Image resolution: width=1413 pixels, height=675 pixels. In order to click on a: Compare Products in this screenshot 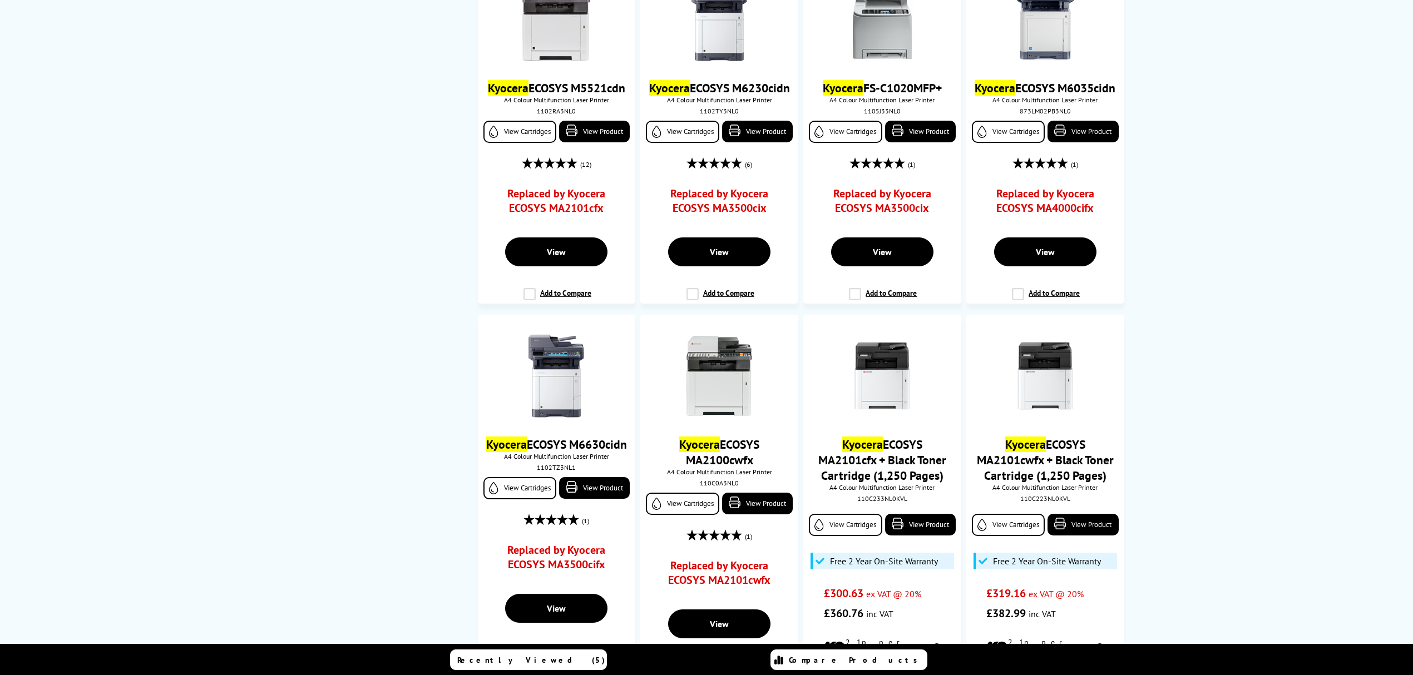, I will do `click(849, 660)`.